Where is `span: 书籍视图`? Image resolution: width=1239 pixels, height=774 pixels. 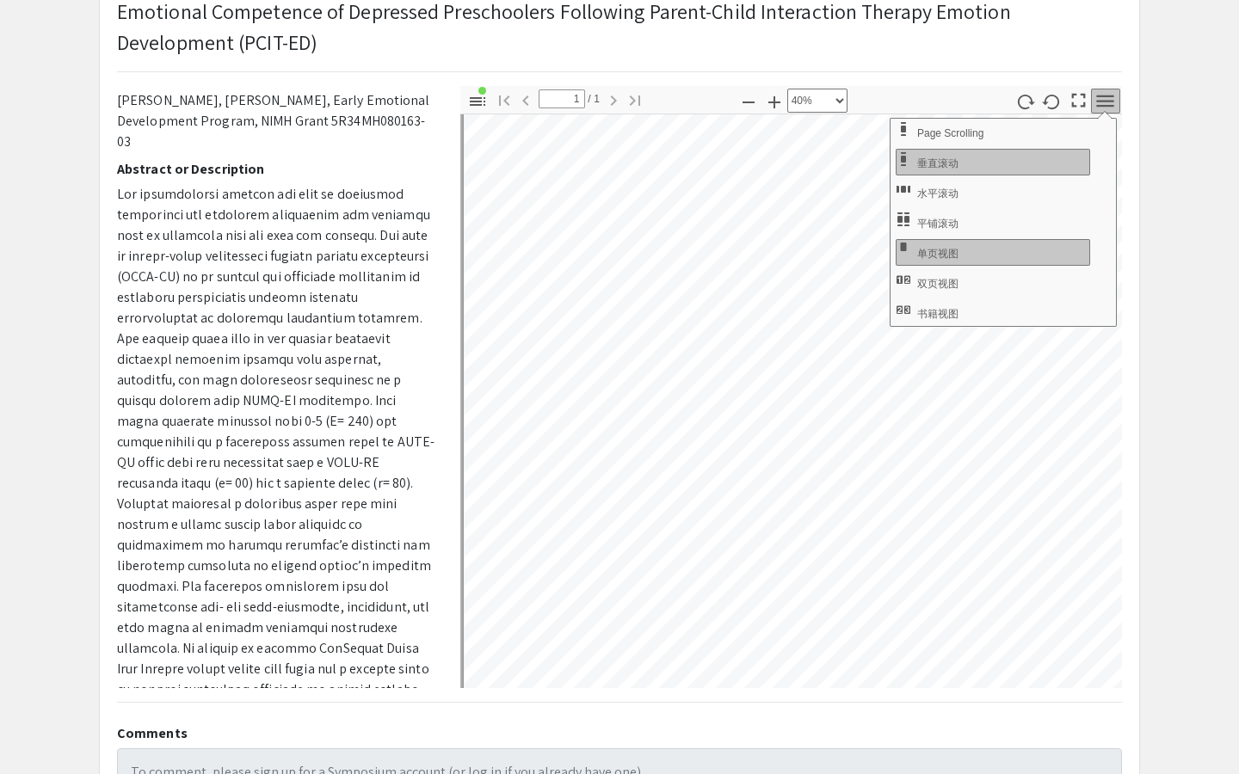 span: 书籍视图 is located at coordinates (939, 314).